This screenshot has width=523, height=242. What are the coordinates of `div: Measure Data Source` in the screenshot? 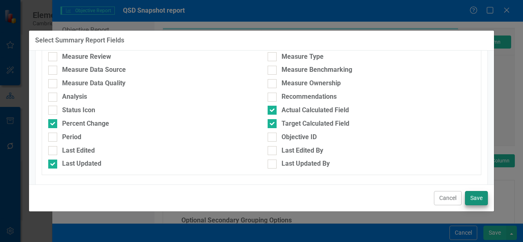 It's located at (94, 70).